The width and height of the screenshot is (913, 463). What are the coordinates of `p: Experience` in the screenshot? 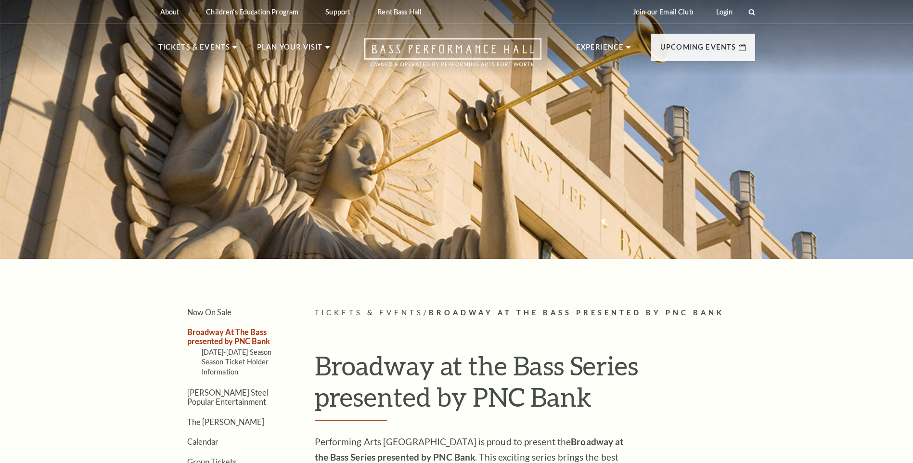 It's located at (600, 50).